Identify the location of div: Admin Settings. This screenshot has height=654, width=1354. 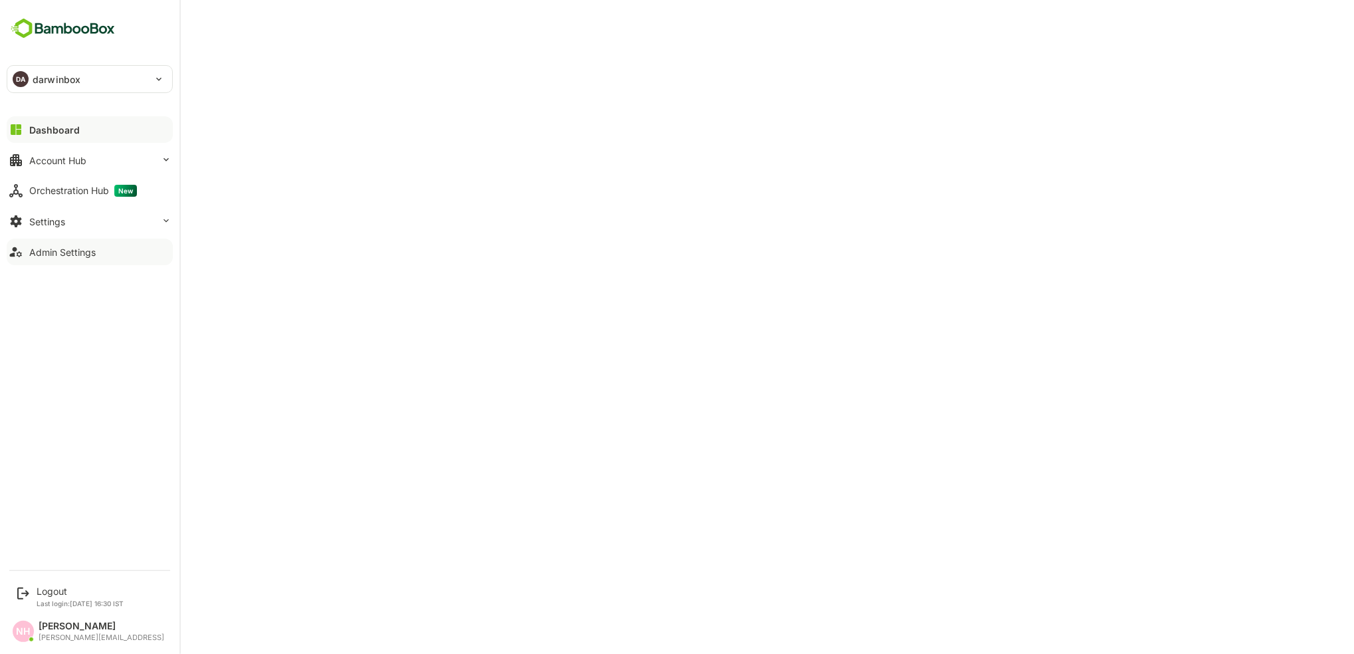
(62, 252).